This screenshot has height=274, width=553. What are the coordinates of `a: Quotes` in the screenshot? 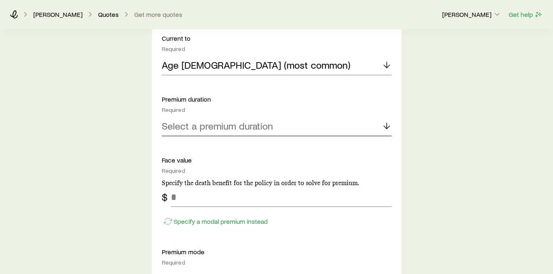 It's located at (108, 14).